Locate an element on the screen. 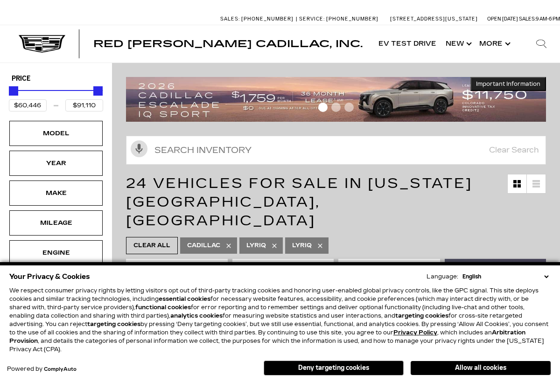 The width and height of the screenshot is (560, 382). button: Deny targeting cookies is located at coordinates (334, 368).